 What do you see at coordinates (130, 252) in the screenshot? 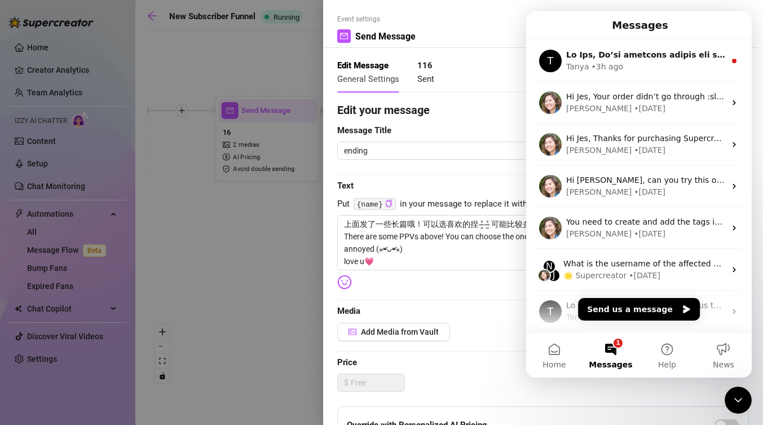
I see `span: What is the username of the affected account?` at bounding box center [130, 252].